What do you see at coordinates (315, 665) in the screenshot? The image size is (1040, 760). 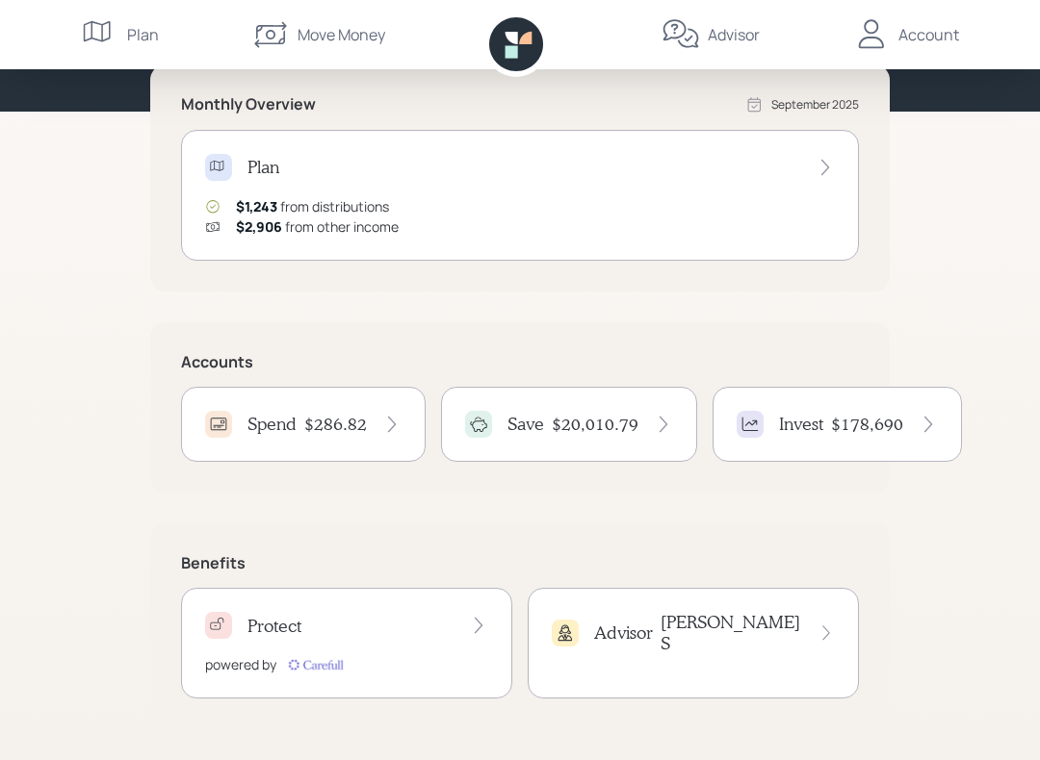 I see `img: carefull-M2HCGCDH.digested.png` at bounding box center [315, 665].